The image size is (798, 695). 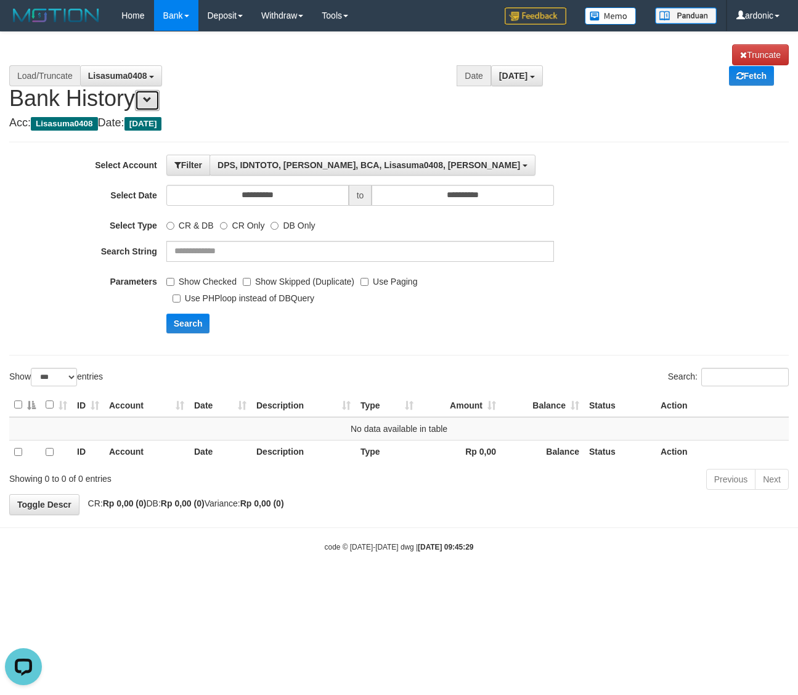 What do you see at coordinates (188, 165) in the screenshot?
I see `button: Filter` at bounding box center [188, 165].